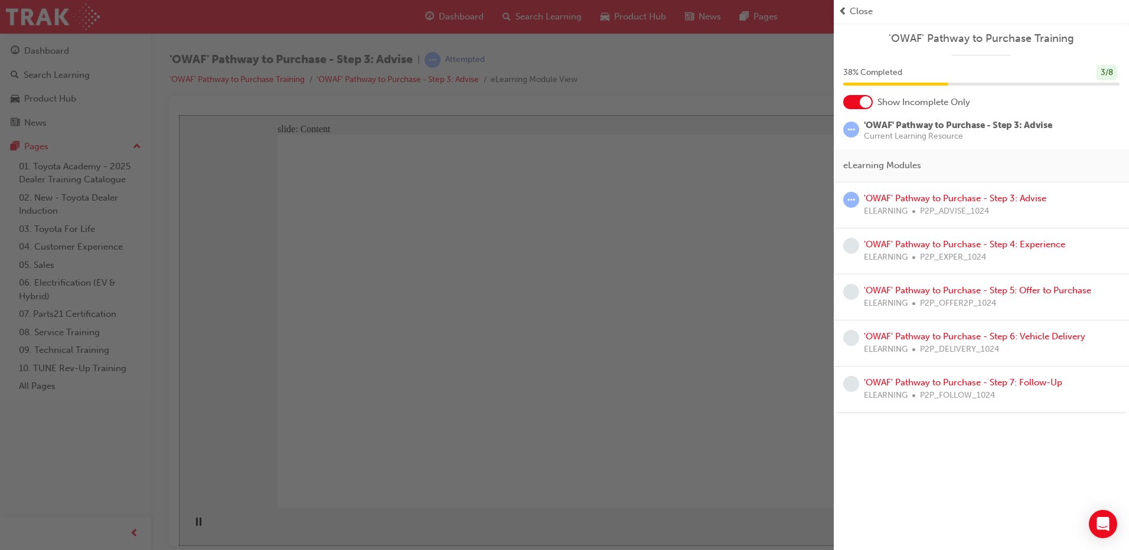  I want to click on span: P2P_ADVISE_1024, so click(954, 211).